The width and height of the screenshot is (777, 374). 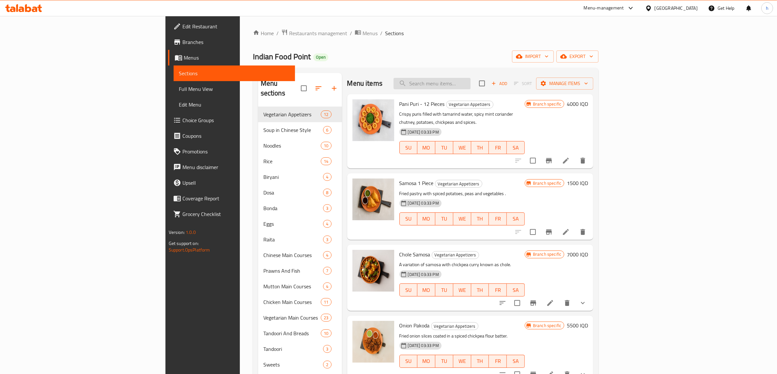 I want to click on a: Grocery Checklist, so click(x=232, y=214).